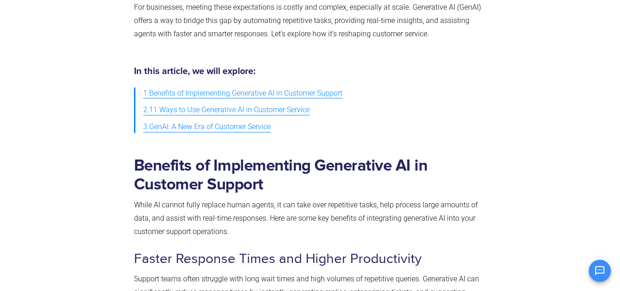  Describe the element at coordinates (226, 110) in the screenshot. I see `span: 2.11 Ways to Use Generative AI in Customer Service` at that location.